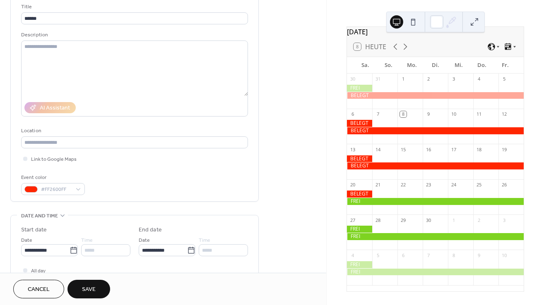 Image resolution: width=544 pixels, height=305 pixels. What do you see at coordinates (403, 149) in the screenshot?
I see `div: 15` at bounding box center [403, 149].